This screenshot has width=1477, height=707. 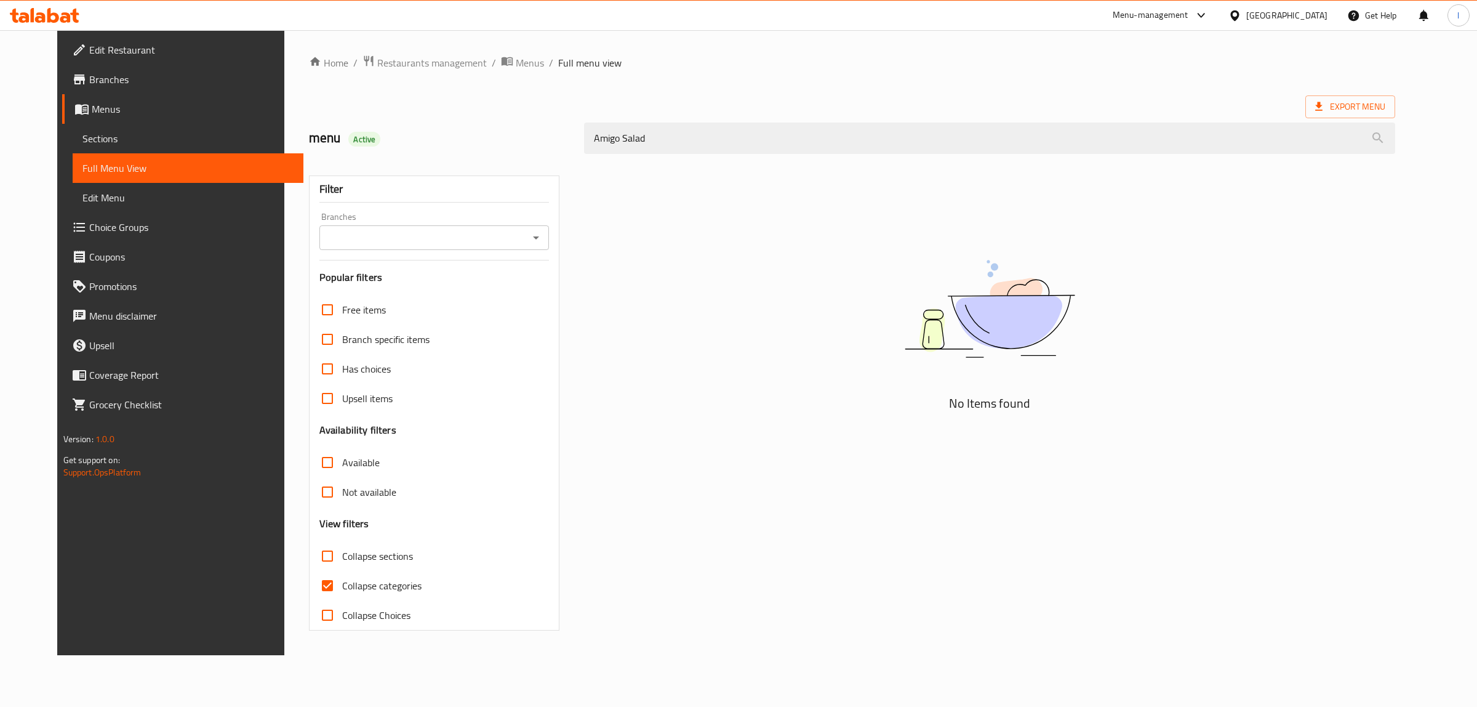 I want to click on span: Available, so click(x=361, y=462).